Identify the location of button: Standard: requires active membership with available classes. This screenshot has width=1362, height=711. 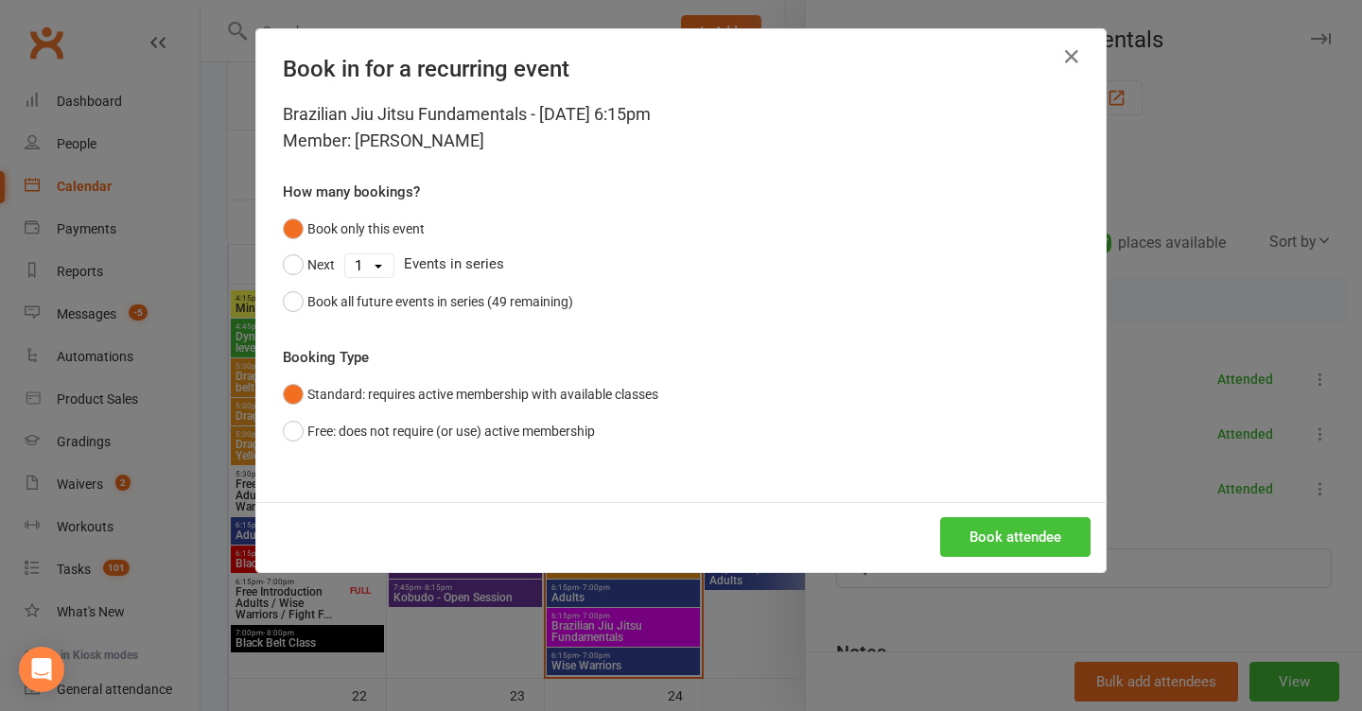
(470, 394).